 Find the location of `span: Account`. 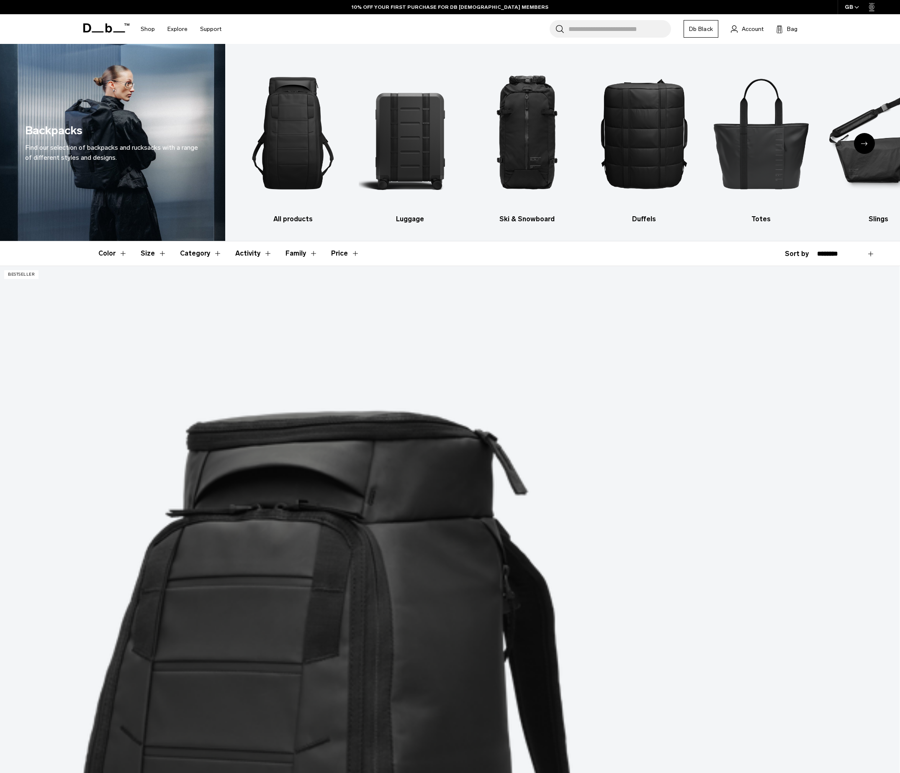

span: Account is located at coordinates (753, 29).